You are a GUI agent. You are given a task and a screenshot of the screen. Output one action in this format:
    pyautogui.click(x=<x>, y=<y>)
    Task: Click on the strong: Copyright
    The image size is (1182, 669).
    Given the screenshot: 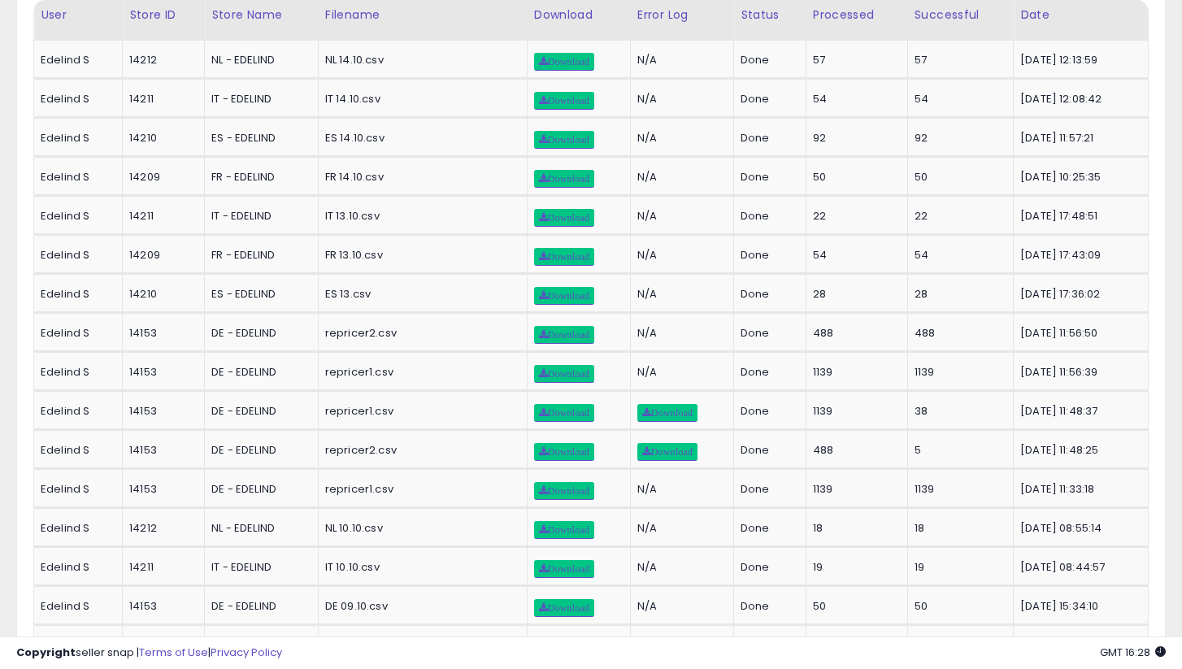 What is the action you would take?
    pyautogui.click(x=46, y=652)
    